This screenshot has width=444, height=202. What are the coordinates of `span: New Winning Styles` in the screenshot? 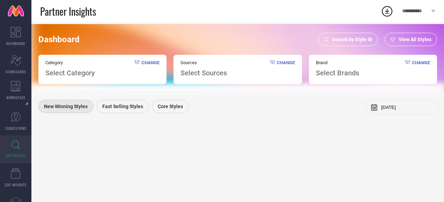 It's located at (66, 107).